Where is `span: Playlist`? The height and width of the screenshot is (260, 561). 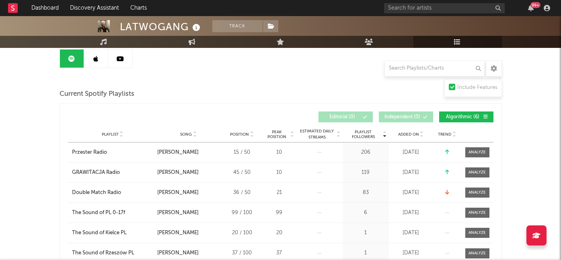 span: Playlist is located at coordinates (110, 134).